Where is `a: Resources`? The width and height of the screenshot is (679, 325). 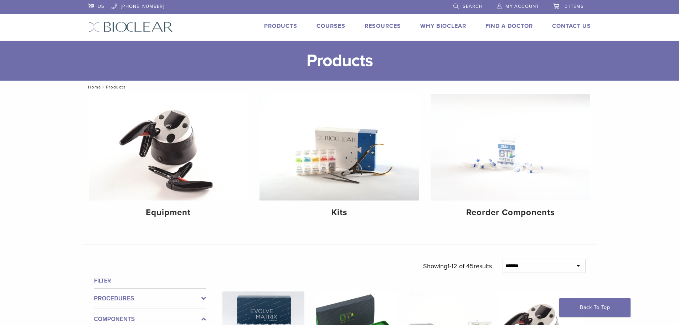
a: Resources is located at coordinates (383, 26).